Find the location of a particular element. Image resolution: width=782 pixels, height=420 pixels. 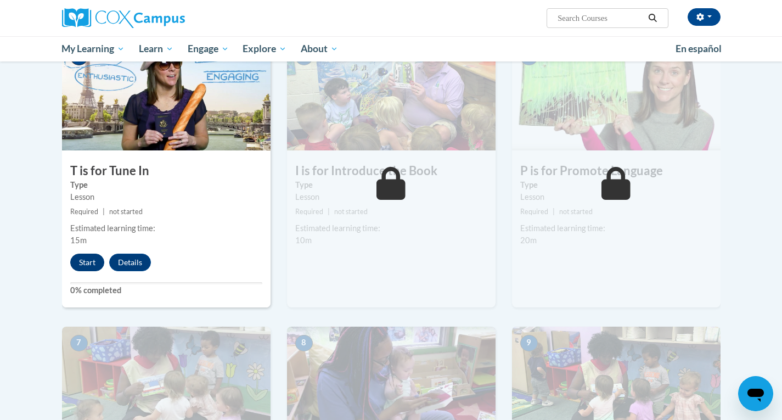

a: Engage is located at coordinates (208, 49).